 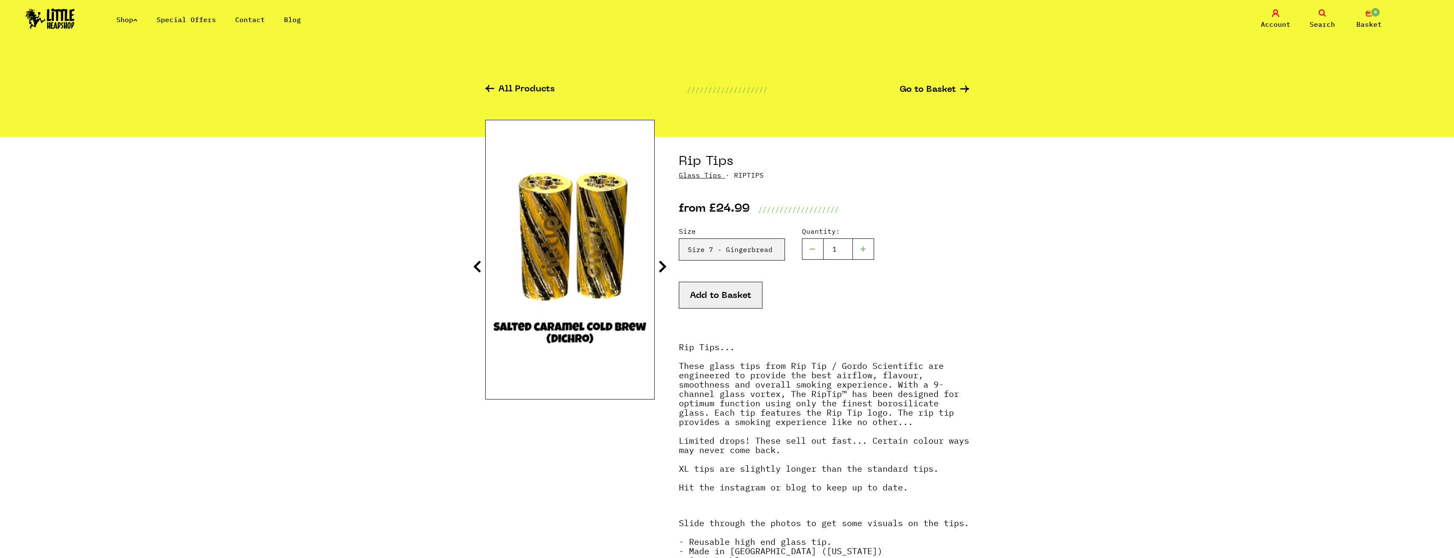 What do you see at coordinates (1369, 24) in the screenshot?
I see `span: Basket` at bounding box center [1369, 24].